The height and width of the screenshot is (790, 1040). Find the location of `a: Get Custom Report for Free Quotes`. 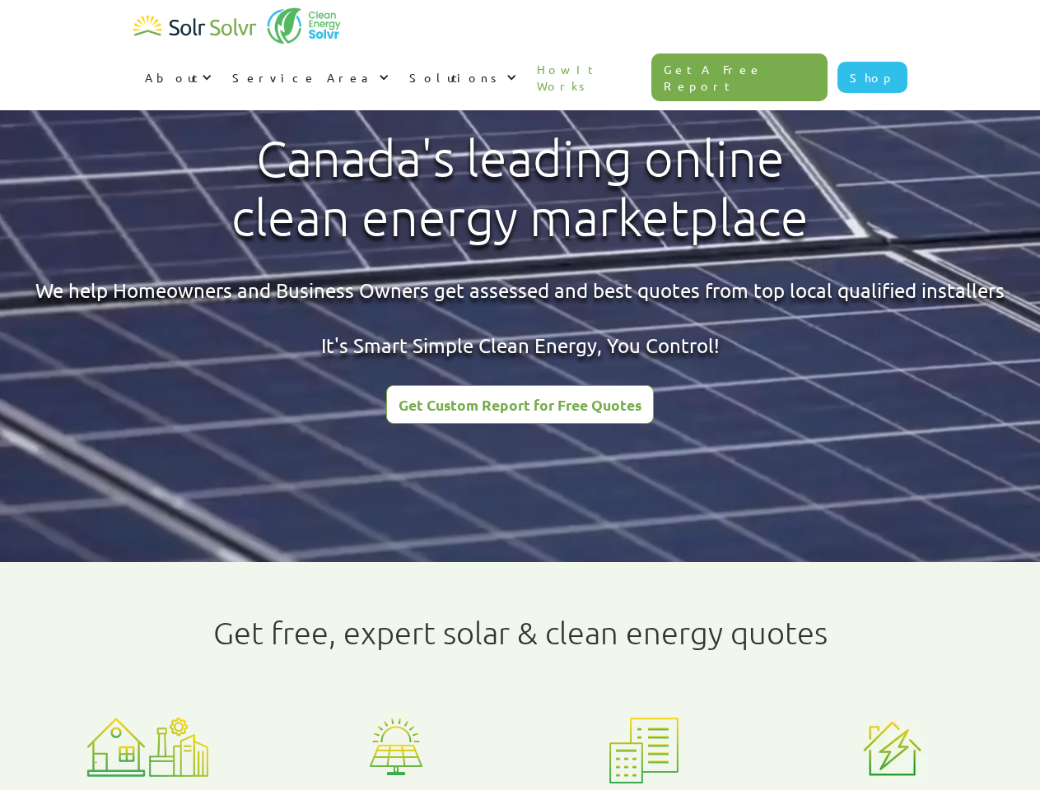

a: Get Custom Report for Free Quotes is located at coordinates (519, 404).